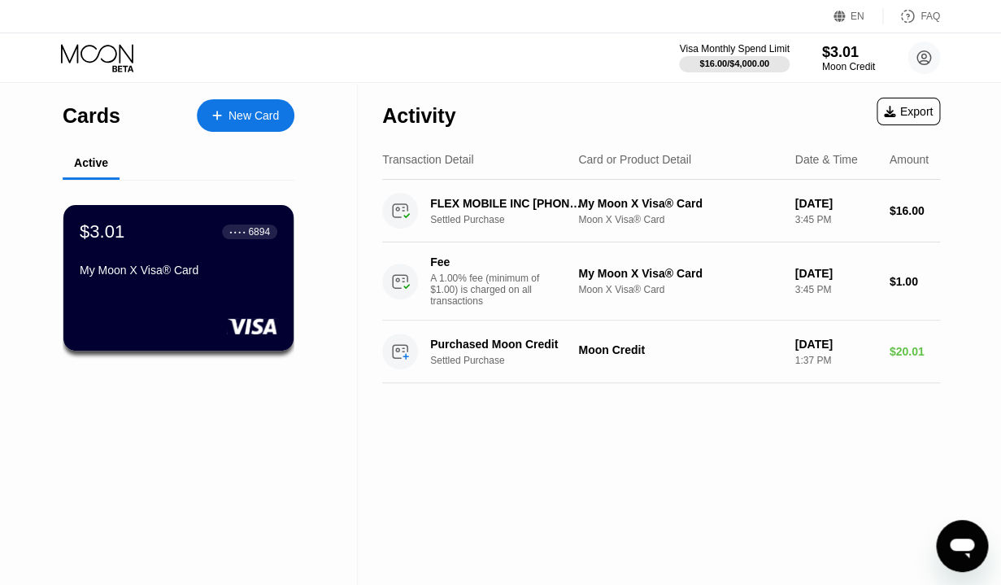 The image size is (1001, 585). What do you see at coordinates (914, 351) in the screenshot?
I see `div: $20.01` at bounding box center [914, 351].